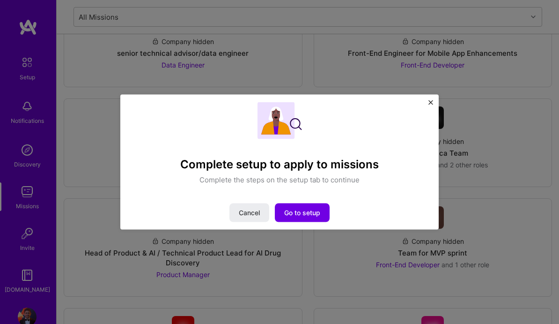 The image size is (559, 324). What do you see at coordinates (249, 213) in the screenshot?
I see `button: Cancel` at bounding box center [249, 213].